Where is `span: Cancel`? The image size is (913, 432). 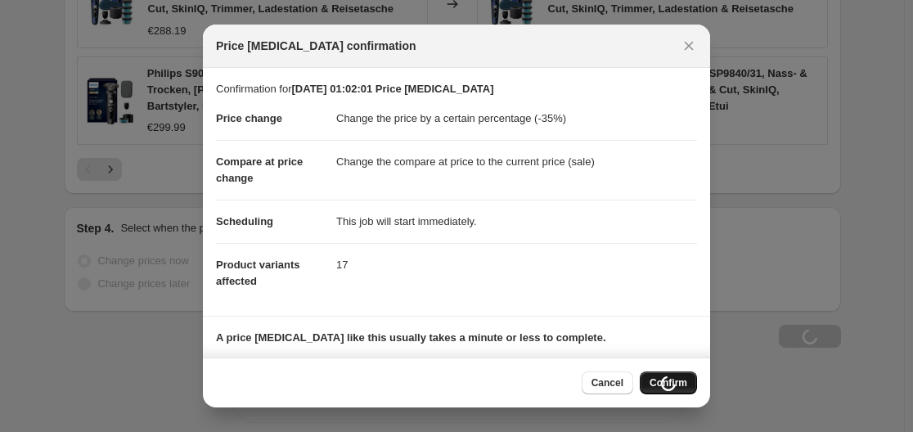 span: Cancel is located at coordinates (607, 383).